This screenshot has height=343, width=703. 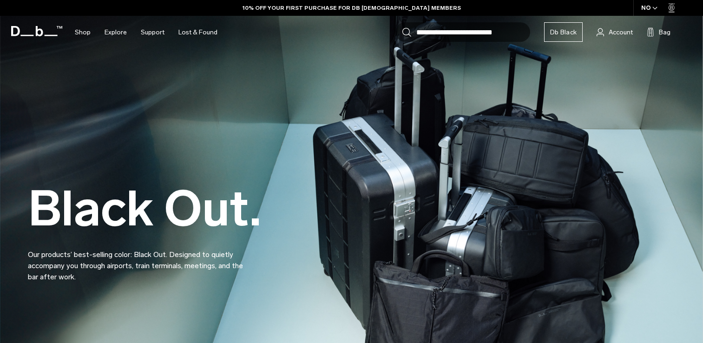 What do you see at coordinates (659, 32) in the screenshot?
I see `button: Bag` at bounding box center [659, 32].